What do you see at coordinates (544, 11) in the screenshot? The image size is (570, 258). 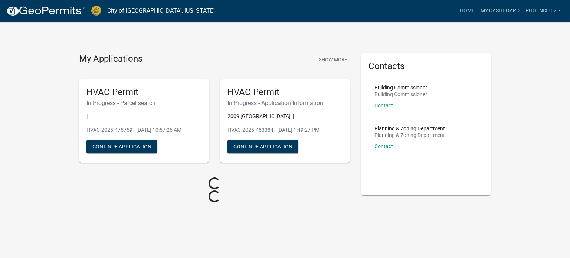 I see `a: Phoenix302` at bounding box center [544, 11].